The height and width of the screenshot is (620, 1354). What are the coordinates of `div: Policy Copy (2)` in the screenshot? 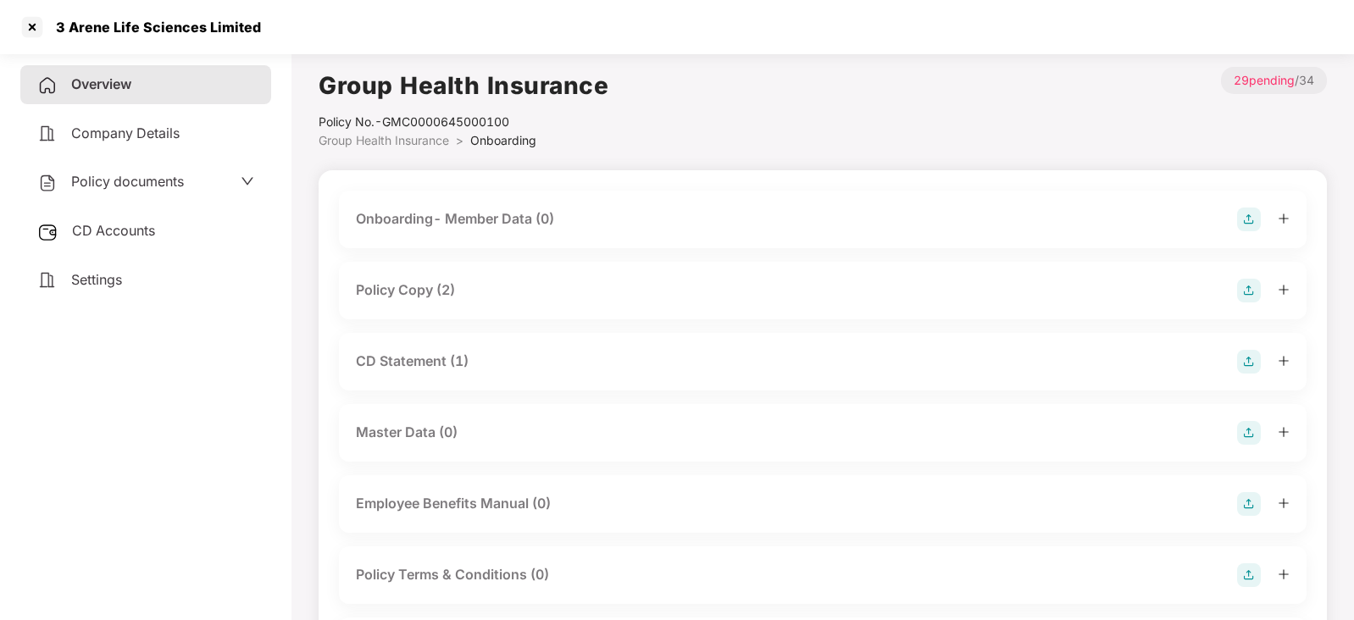 It's located at (405, 290).